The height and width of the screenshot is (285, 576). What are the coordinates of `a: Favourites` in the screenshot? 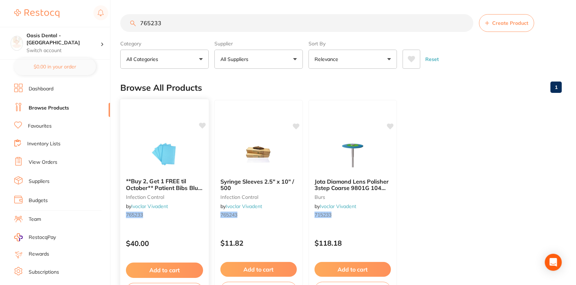 It's located at (40, 126).